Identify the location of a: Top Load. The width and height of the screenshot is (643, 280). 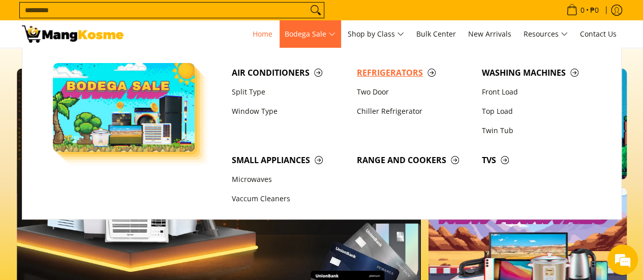
(539, 111).